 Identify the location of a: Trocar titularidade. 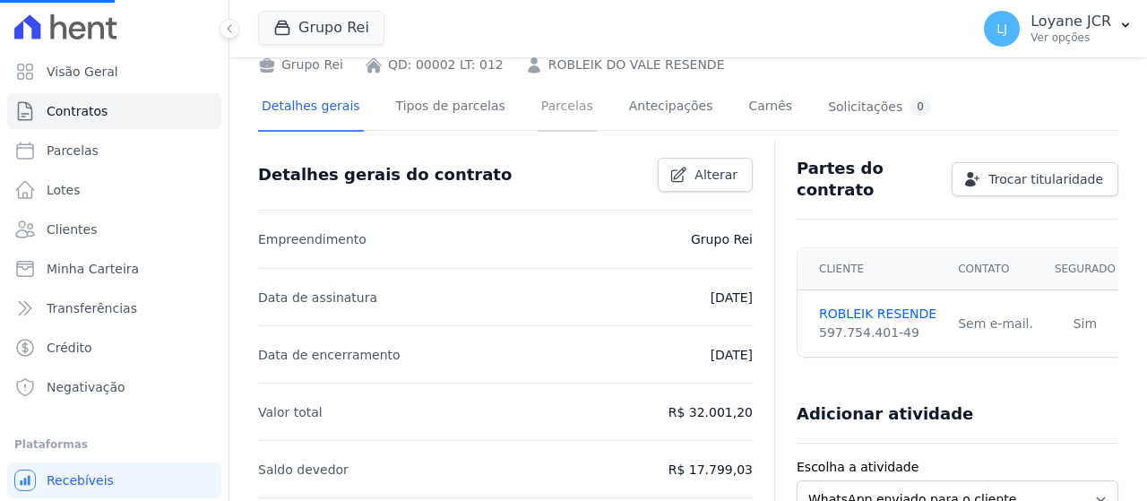
(1035, 179).